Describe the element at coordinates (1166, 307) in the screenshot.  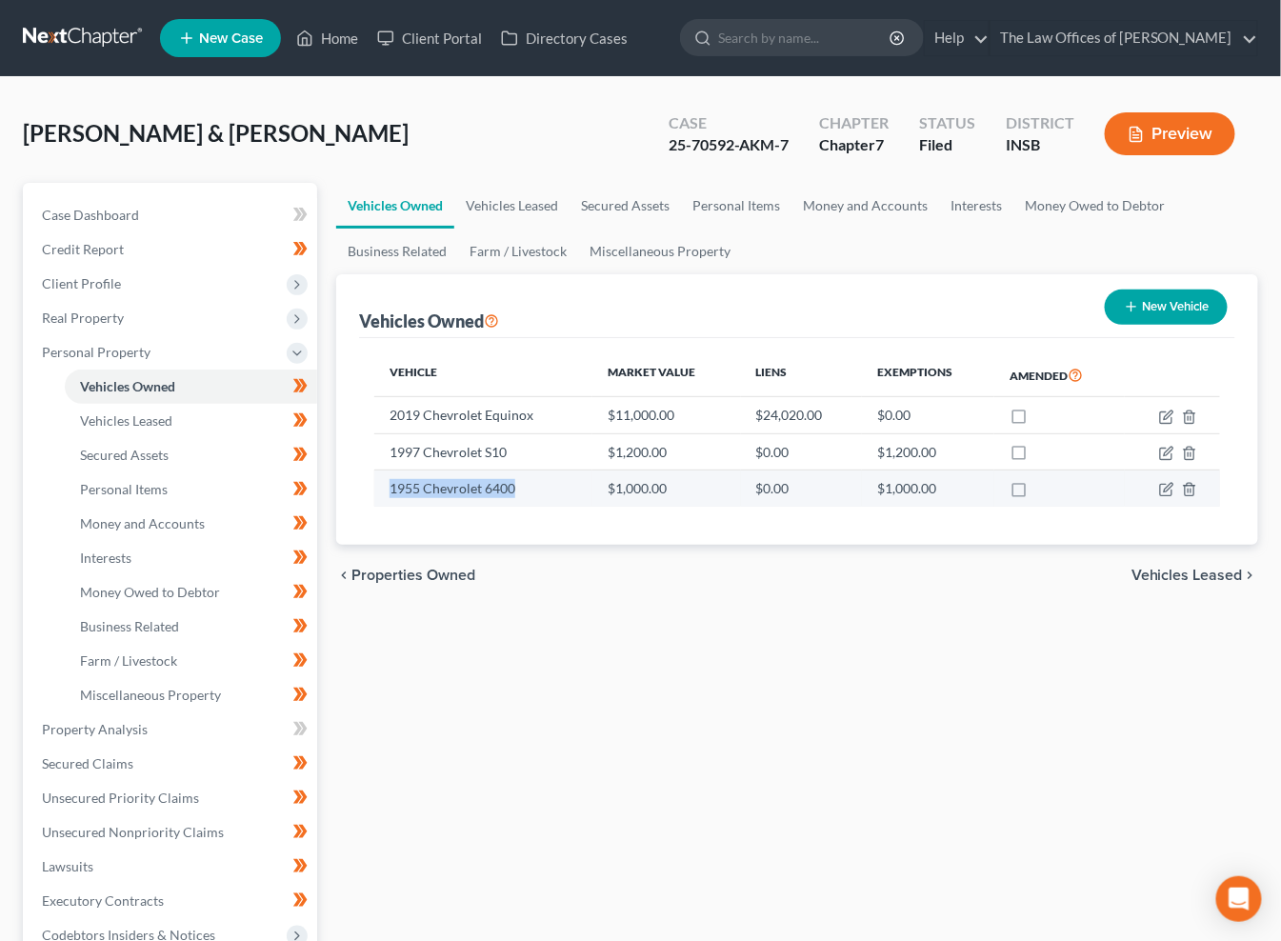
I see `button: New Vehicle` at that location.